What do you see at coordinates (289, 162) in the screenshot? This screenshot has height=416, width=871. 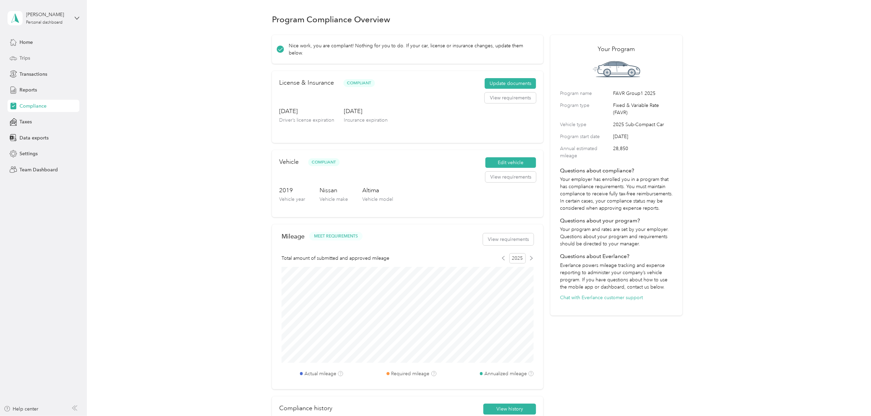 I see `h2: Vehicle` at bounding box center [289, 162].